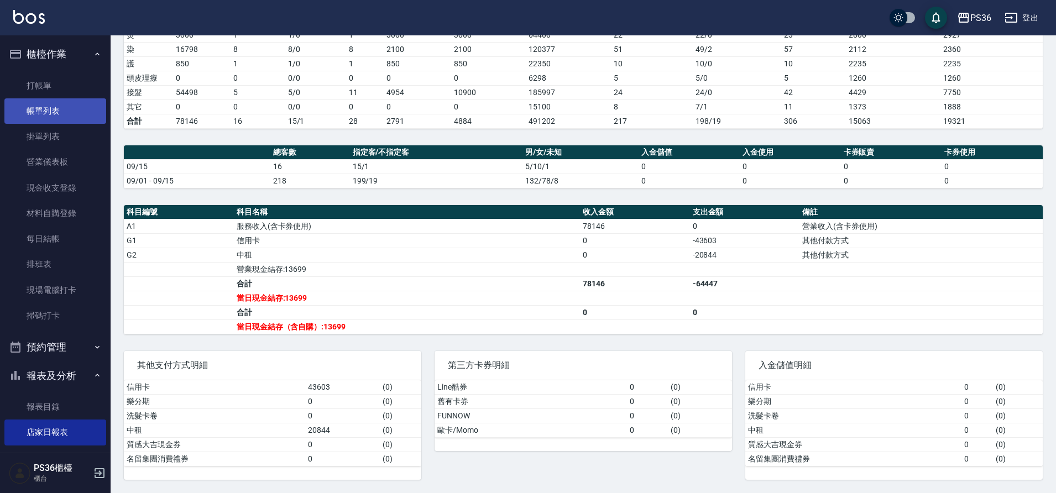  I want to click on td: 15063, so click(893, 121).